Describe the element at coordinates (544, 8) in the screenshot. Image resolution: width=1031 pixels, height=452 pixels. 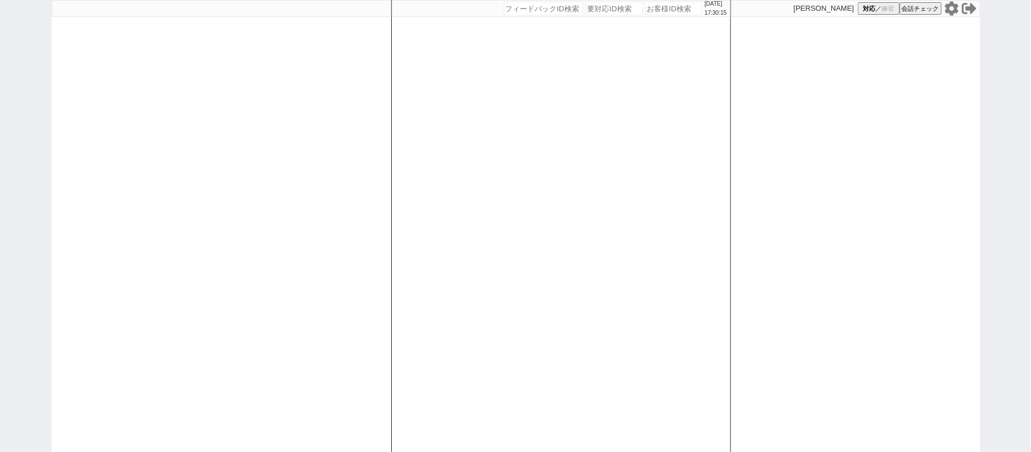
I see `input: フィードバックID検索` at that location.